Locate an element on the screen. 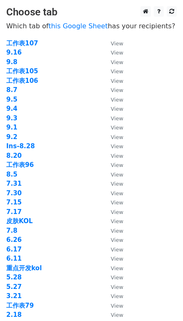 This screenshot has width=183, height=321. strong: 工作表105 is located at coordinates (22, 71).